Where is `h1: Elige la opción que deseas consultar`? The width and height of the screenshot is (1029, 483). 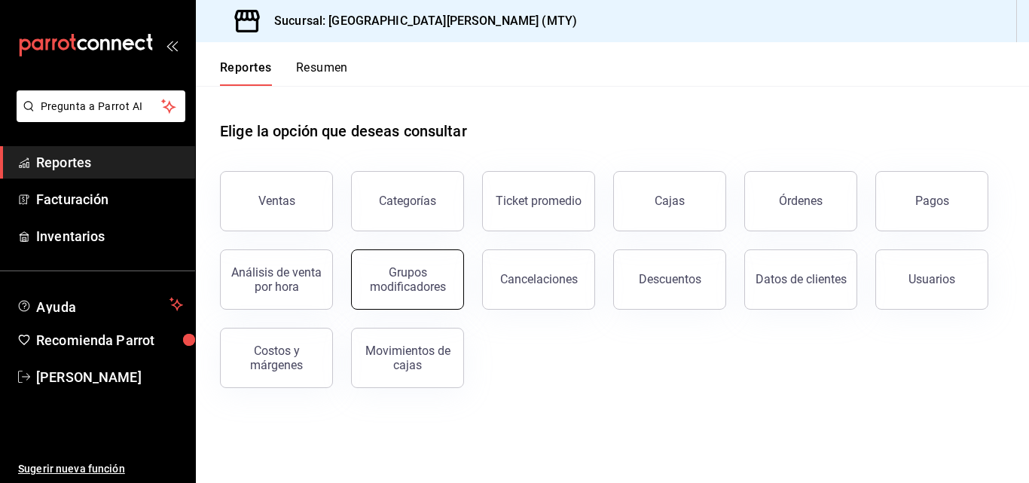 h1: Elige la opción que deseas consultar is located at coordinates (343, 131).